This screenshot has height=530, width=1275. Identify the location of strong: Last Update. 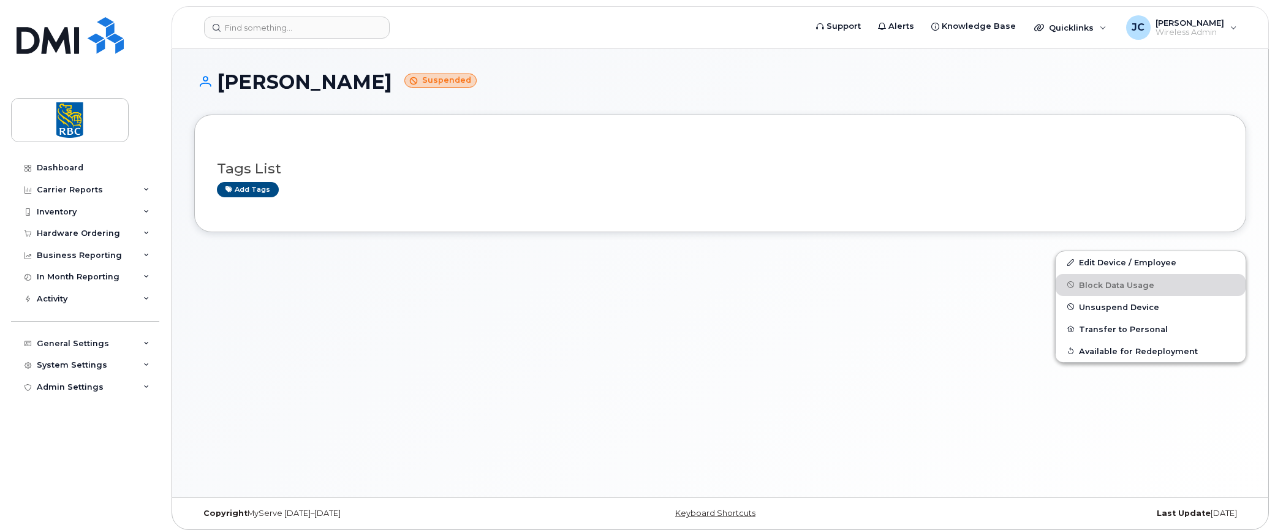
(1184, 513).